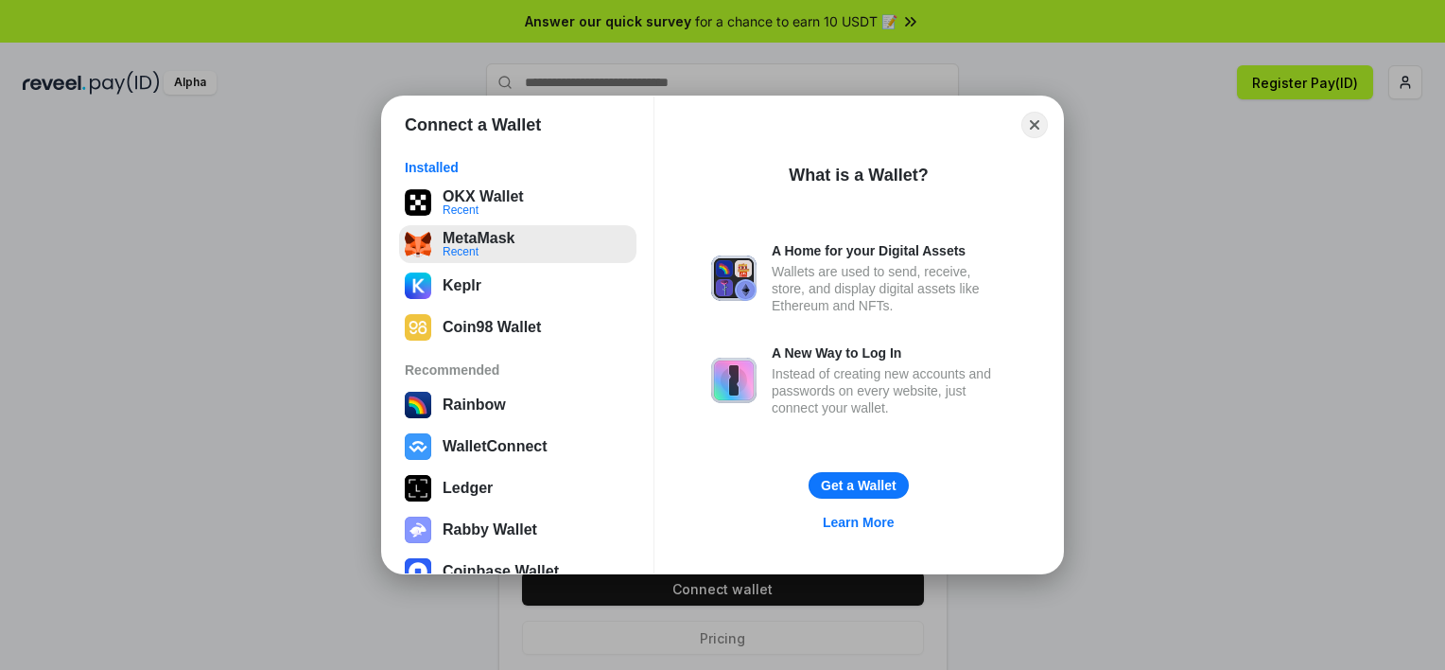  I want to click on button: Get a Wallet, so click(859, 485).